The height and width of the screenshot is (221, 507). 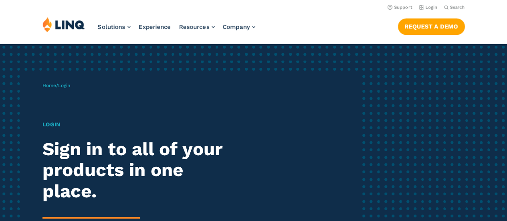 What do you see at coordinates (432, 26) in the screenshot?
I see `a: Request a Demo` at bounding box center [432, 26].